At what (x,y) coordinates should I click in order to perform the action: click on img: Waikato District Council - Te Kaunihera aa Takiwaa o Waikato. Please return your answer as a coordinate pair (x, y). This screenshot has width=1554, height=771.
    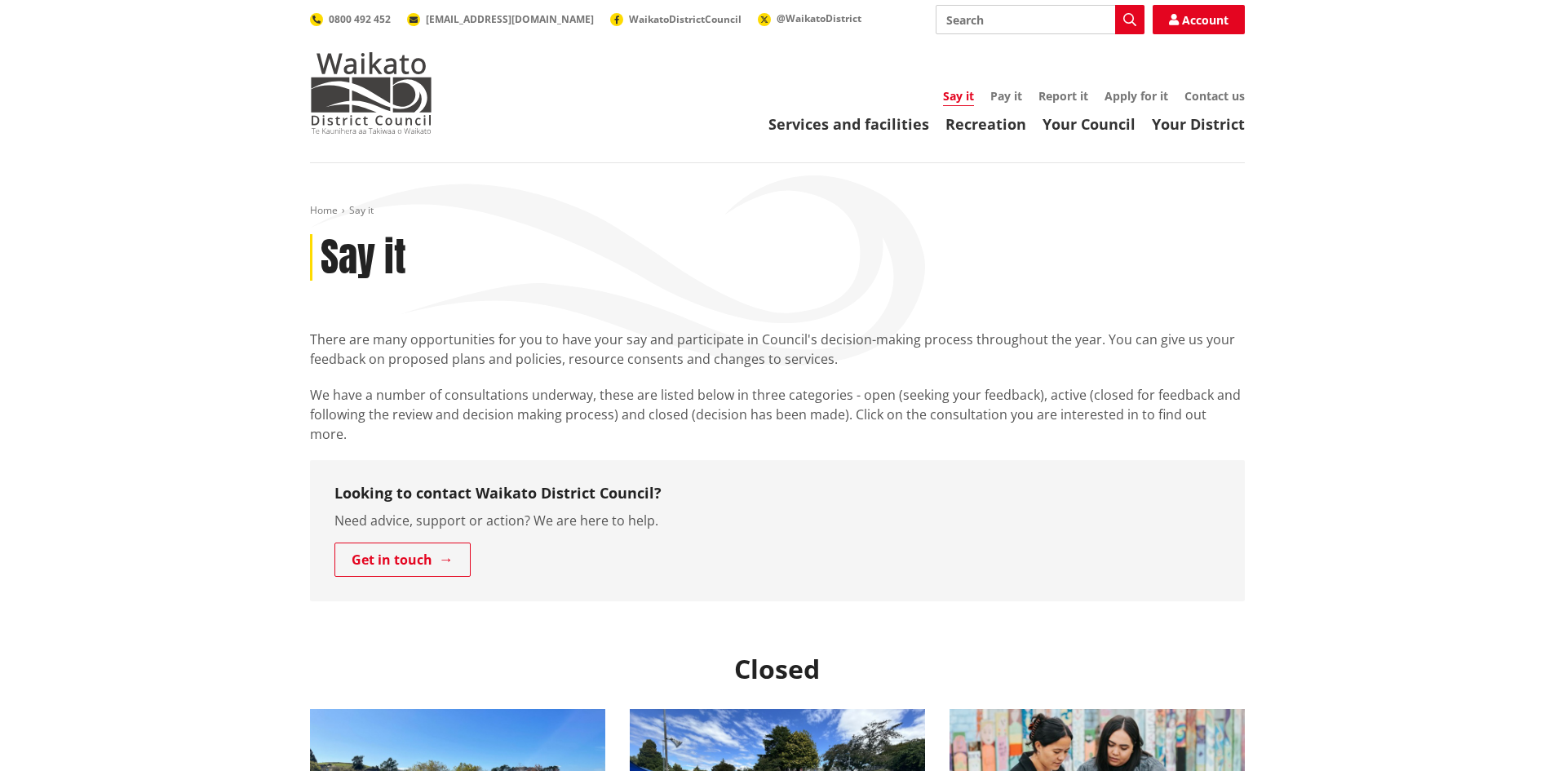
    Looking at the image, I should click on (371, 93).